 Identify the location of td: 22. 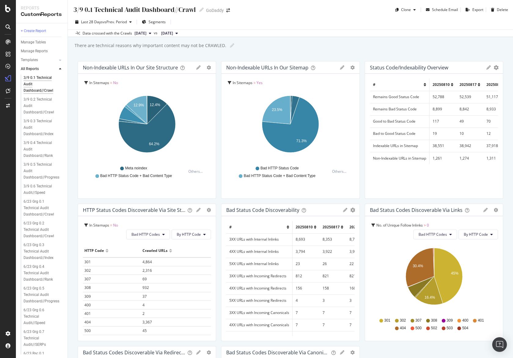
(360, 264).